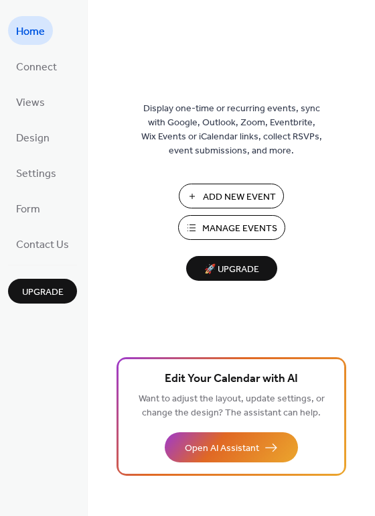 This screenshot has width=375, height=516. Describe the element at coordinates (36, 172) in the screenshot. I see `a: Settings` at that location.